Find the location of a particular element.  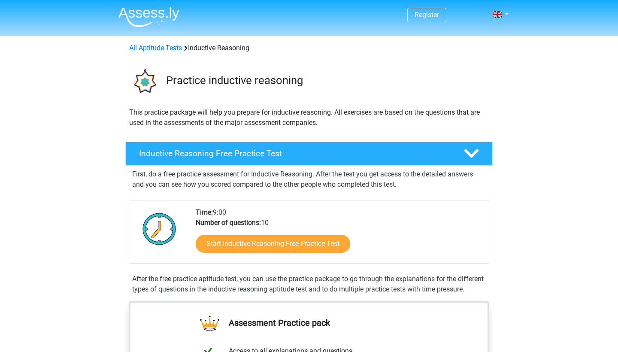

div: After the free practice aptitude test, you can use the practice package to go through the explana... is located at coordinates (309, 284).